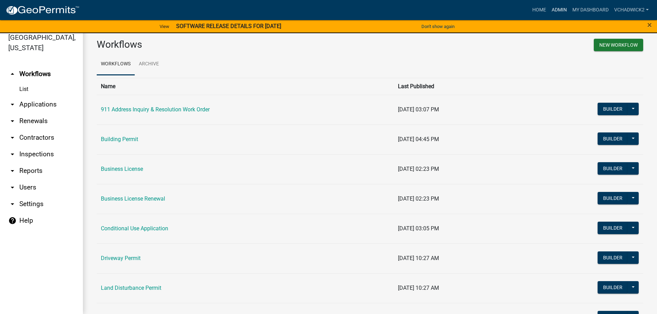 This screenshot has width=657, height=314. Describe the element at coordinates (119, 139) in the screenshot. I see `a: Building Permit` at that location.